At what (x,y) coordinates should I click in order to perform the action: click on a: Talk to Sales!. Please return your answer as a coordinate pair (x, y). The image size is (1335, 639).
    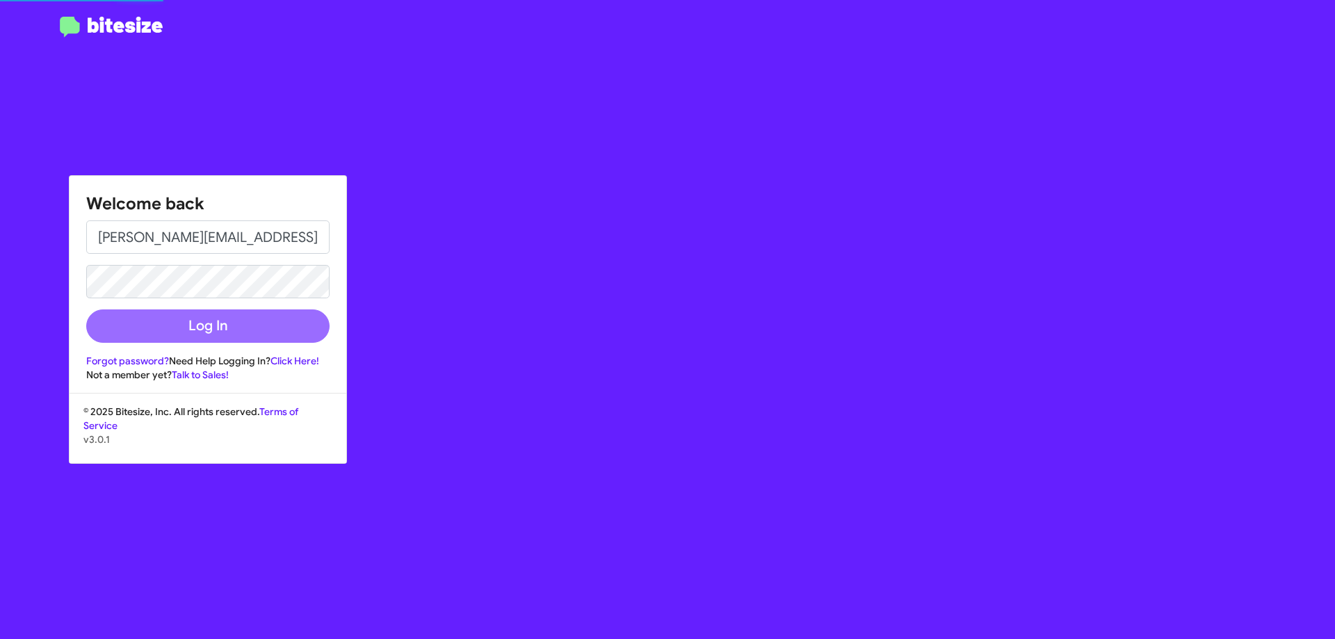
    Looking at the image, I should click on (200, 375).